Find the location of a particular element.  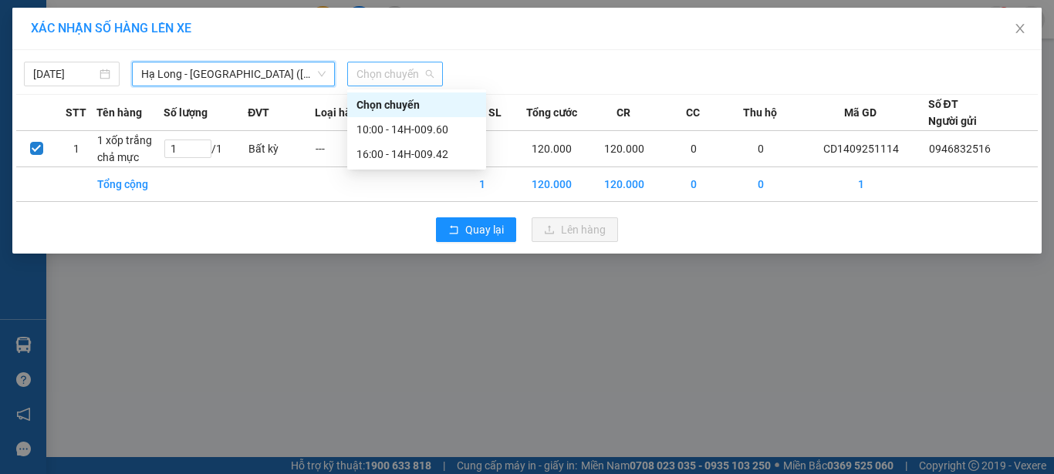

td: 1 xốp trắng chả mực is located at coordinates (130, 149).